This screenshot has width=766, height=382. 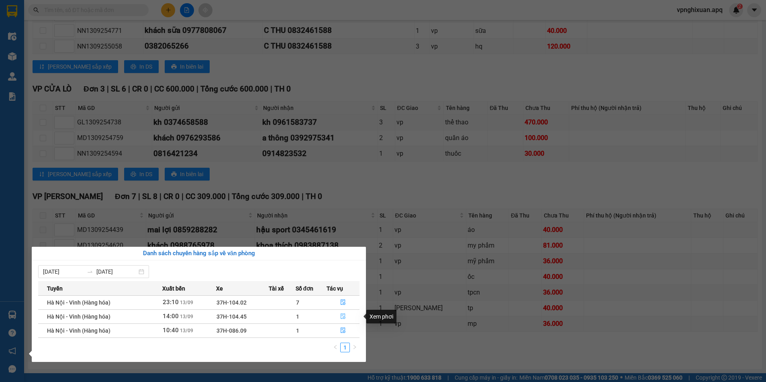 What do you see at coordinates (90, 272) in the screenshot?
I see `span: swap-right` at bounding box center [90, 272].